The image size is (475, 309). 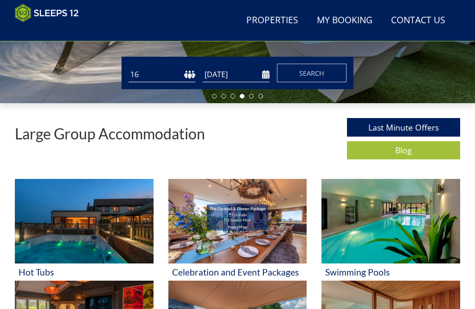 What do you see at coordinates (312, 73) in the screenshot?
I see `span: Search` at bounding box center [312, 73].